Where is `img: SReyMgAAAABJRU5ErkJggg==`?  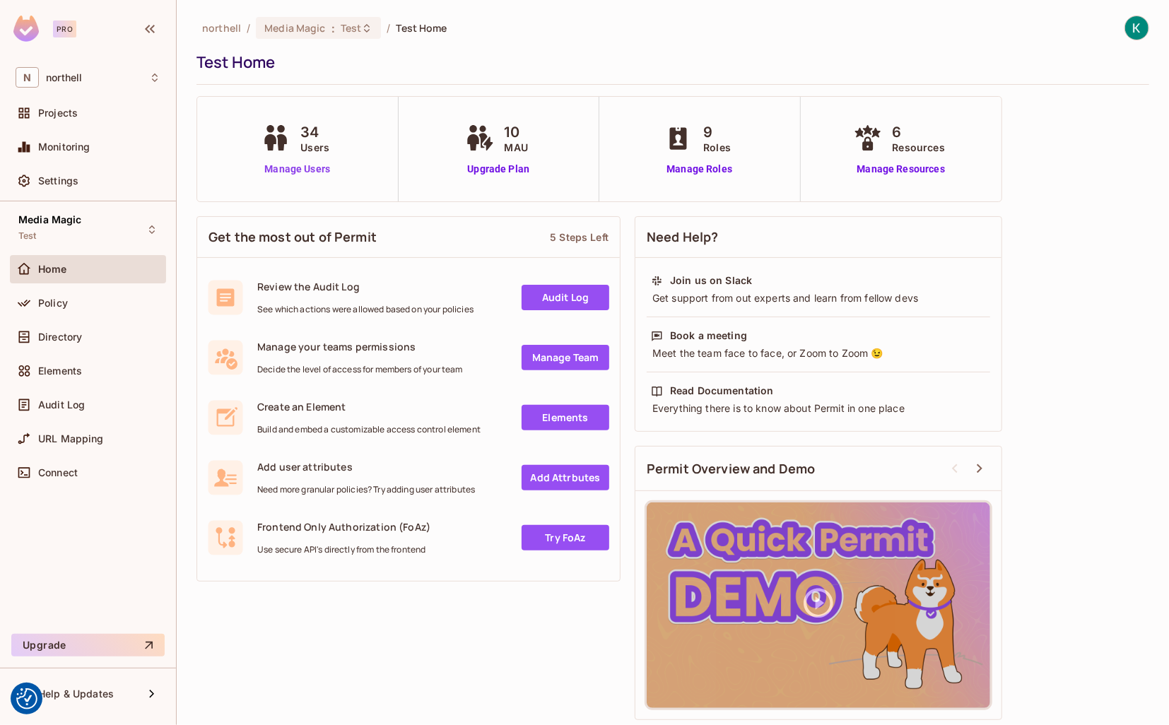 img: SReyMgAAAABJRU5ErkJggg== is located at coordinates (26, 28).